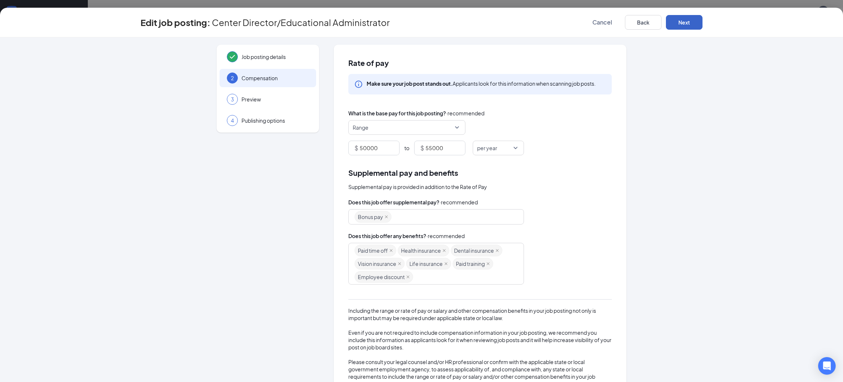 The image size is (843, 382). Describe the element at coordinates (684, 22) in the screenshot. I see `button: Next` at that location.